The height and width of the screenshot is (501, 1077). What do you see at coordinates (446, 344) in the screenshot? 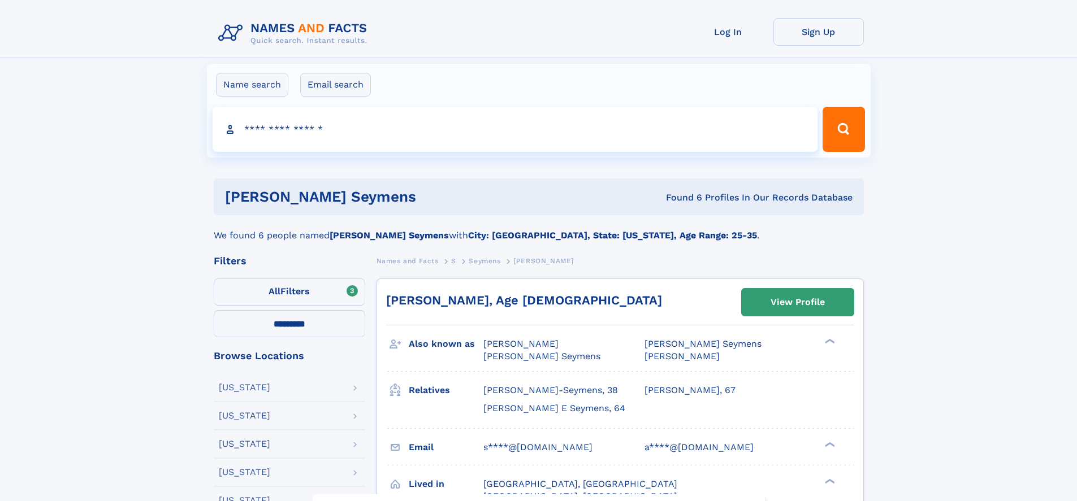
I see `h3: Also known as` at bounding box center [446, 344].